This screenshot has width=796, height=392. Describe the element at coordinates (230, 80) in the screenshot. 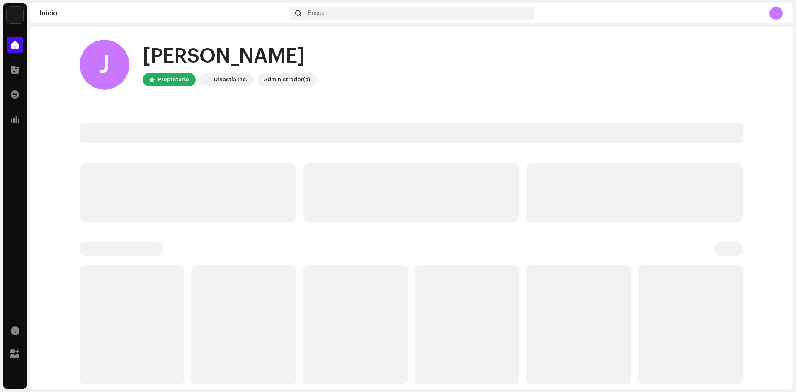

I see `div: Dinastía Inc.` at that location.